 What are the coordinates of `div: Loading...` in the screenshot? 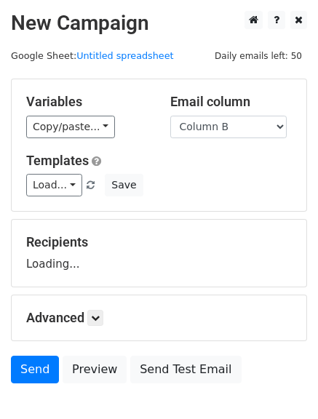 It's located at (158, 253).